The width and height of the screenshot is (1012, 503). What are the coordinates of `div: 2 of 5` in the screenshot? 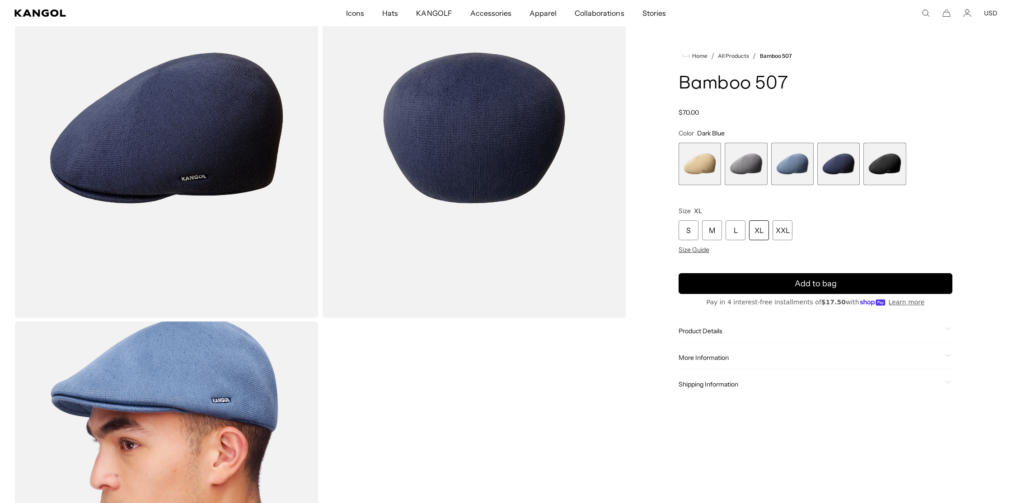 It's located at (746, 164).